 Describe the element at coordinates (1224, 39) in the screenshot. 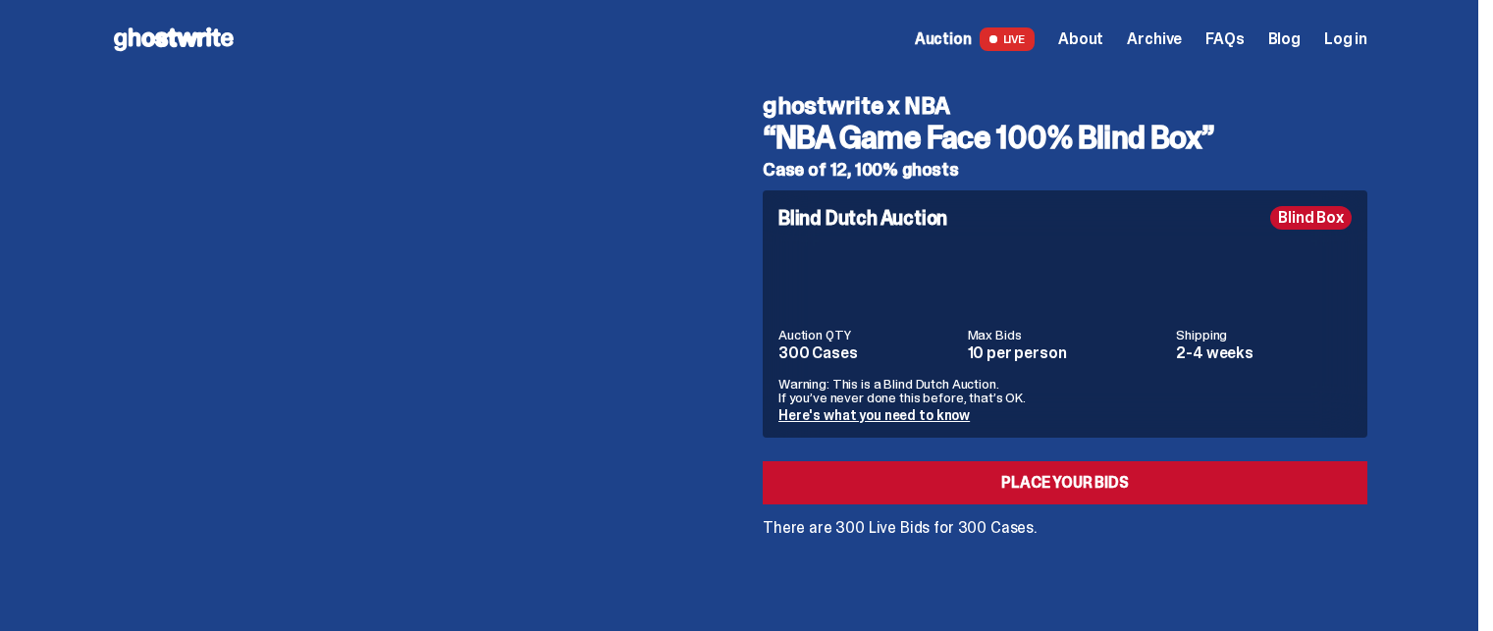

I see `span: FAQs` at that location.